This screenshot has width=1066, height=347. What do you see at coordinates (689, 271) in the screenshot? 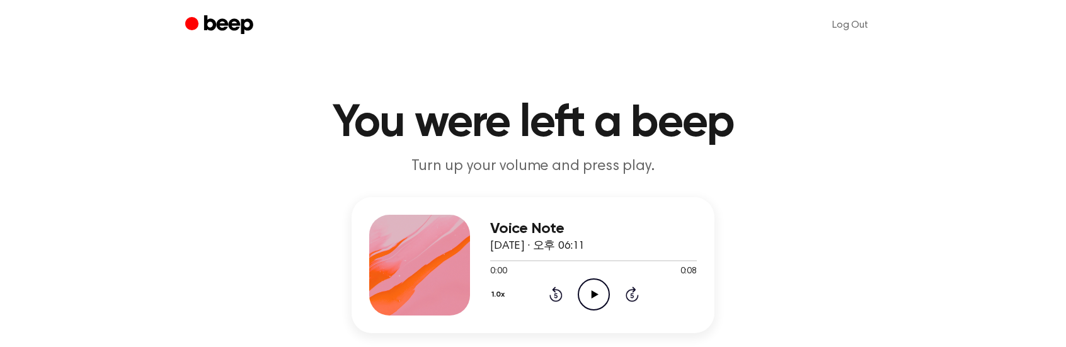
I see `span: 0:08` at bounding box center [689, 271].